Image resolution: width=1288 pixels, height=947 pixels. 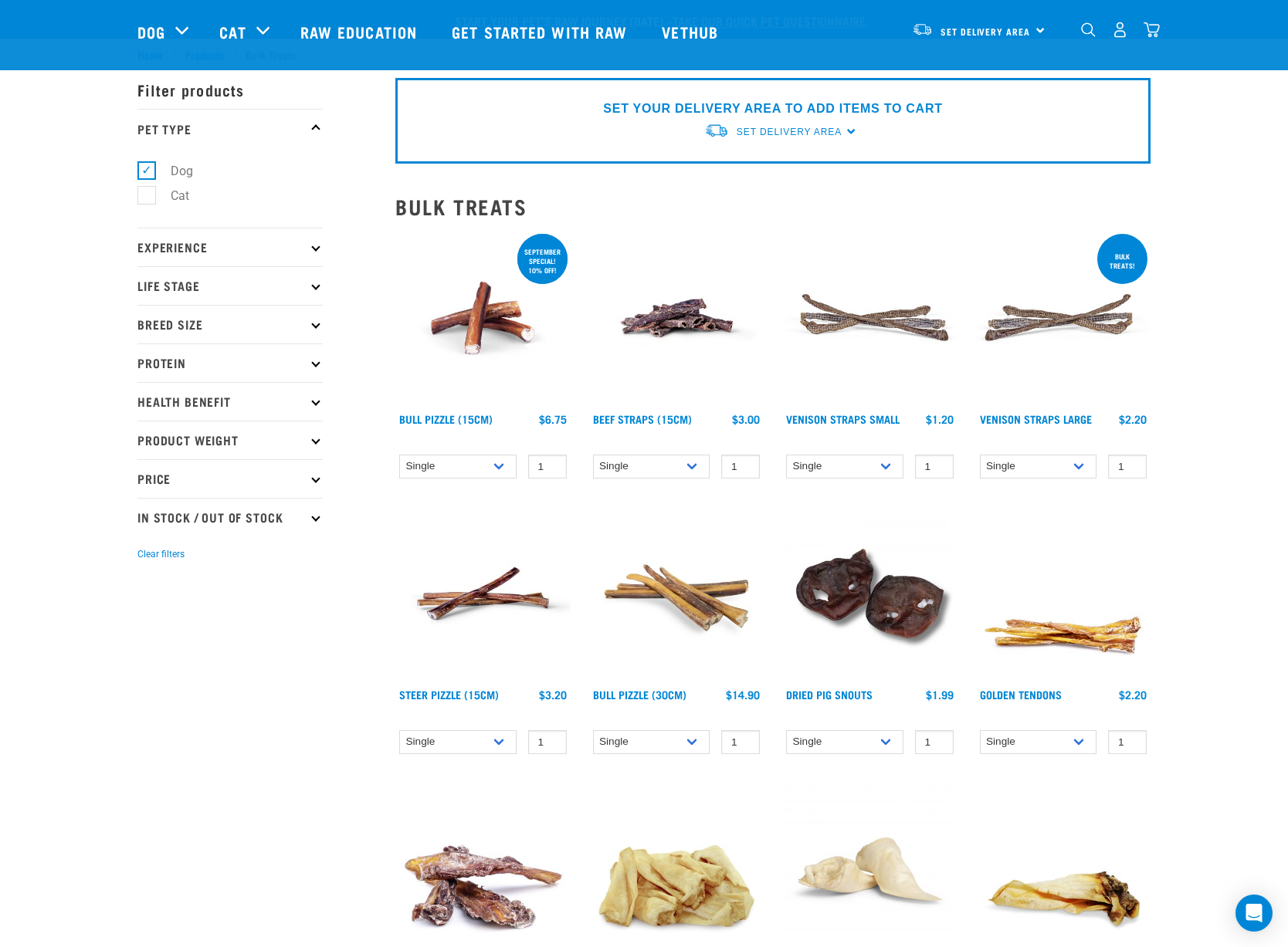 What do you see at coordinates (445, 418) in the screenshot?
I see `a: Bull Pizzle (15cm)` at bounding box center [445, 418].